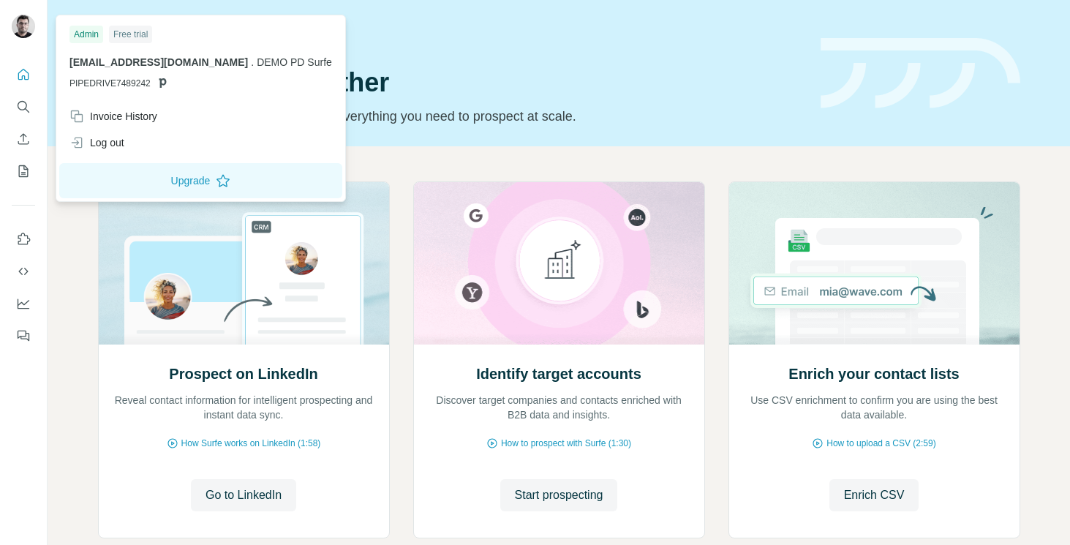 The image size is (1070, 545). What do you see at coordinates (874, 407) in the screenshot?
I see `p: Use CSV enrichment to confirm you are using the best data available.` at bounding box center [874, 407].